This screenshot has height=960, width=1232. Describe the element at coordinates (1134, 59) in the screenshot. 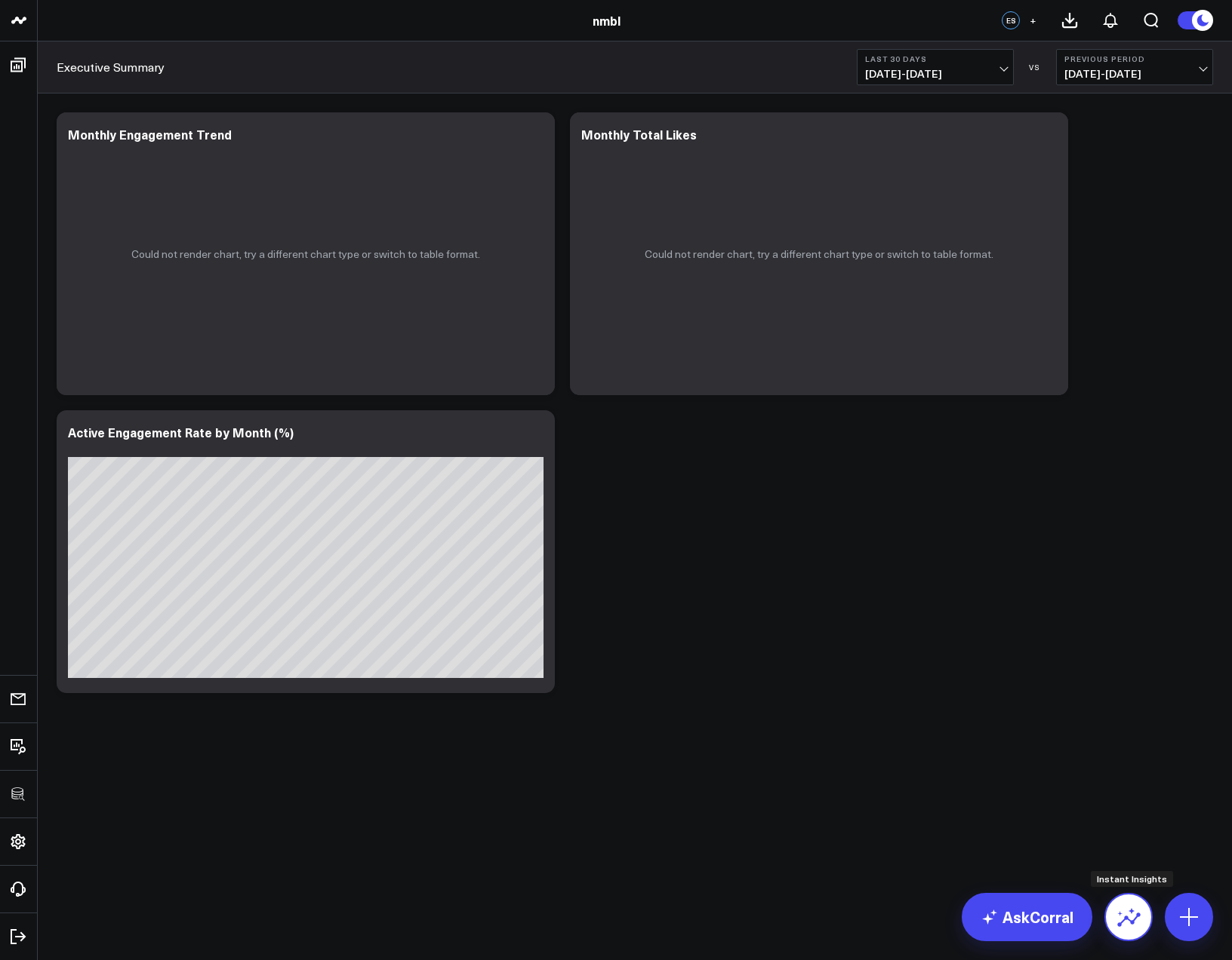

I see `b: Previous Period` at that location.